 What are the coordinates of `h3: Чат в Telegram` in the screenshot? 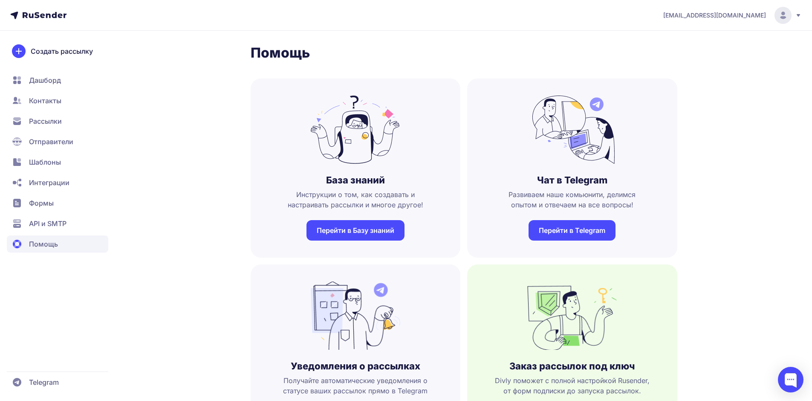 It's located at (572, 180).